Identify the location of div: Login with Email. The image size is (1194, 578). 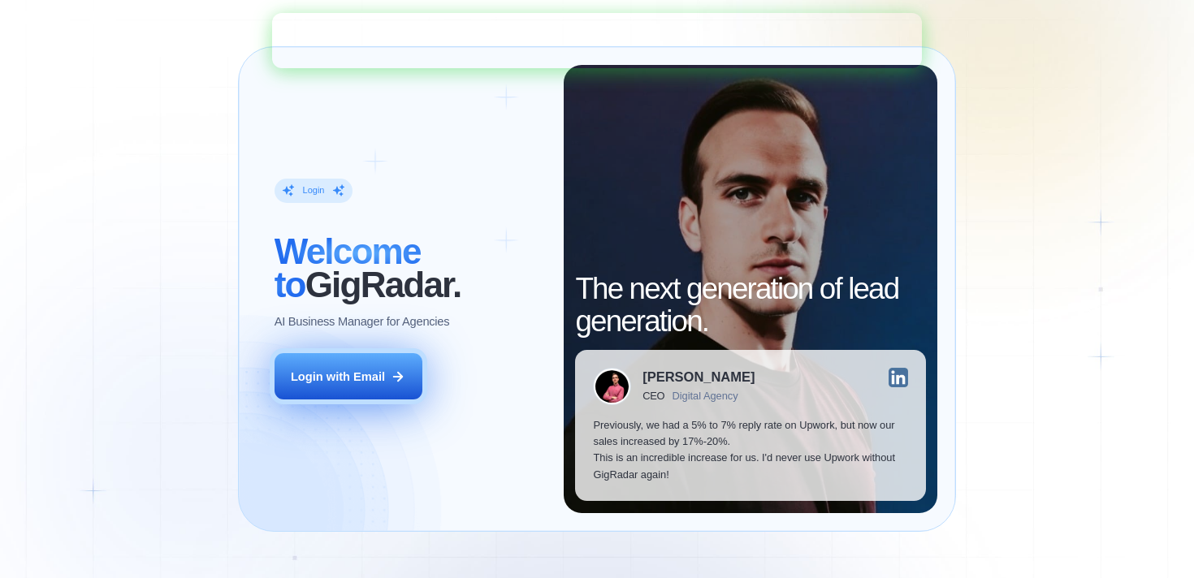
(338, 377).